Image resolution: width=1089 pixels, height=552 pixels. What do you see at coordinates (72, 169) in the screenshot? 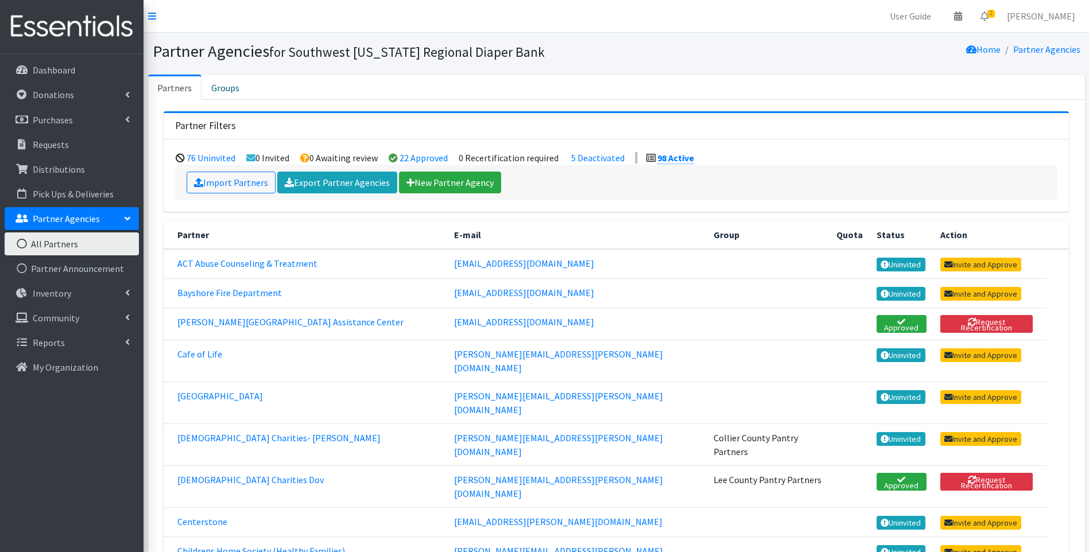
I see `a: Distributions` at bounding box center [72, 169].